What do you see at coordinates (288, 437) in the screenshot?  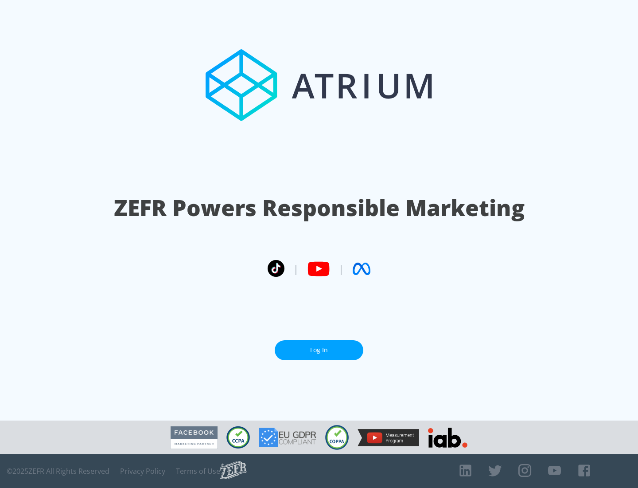 I see `img: GDPR Compliant` at bounding box center [288, 437].